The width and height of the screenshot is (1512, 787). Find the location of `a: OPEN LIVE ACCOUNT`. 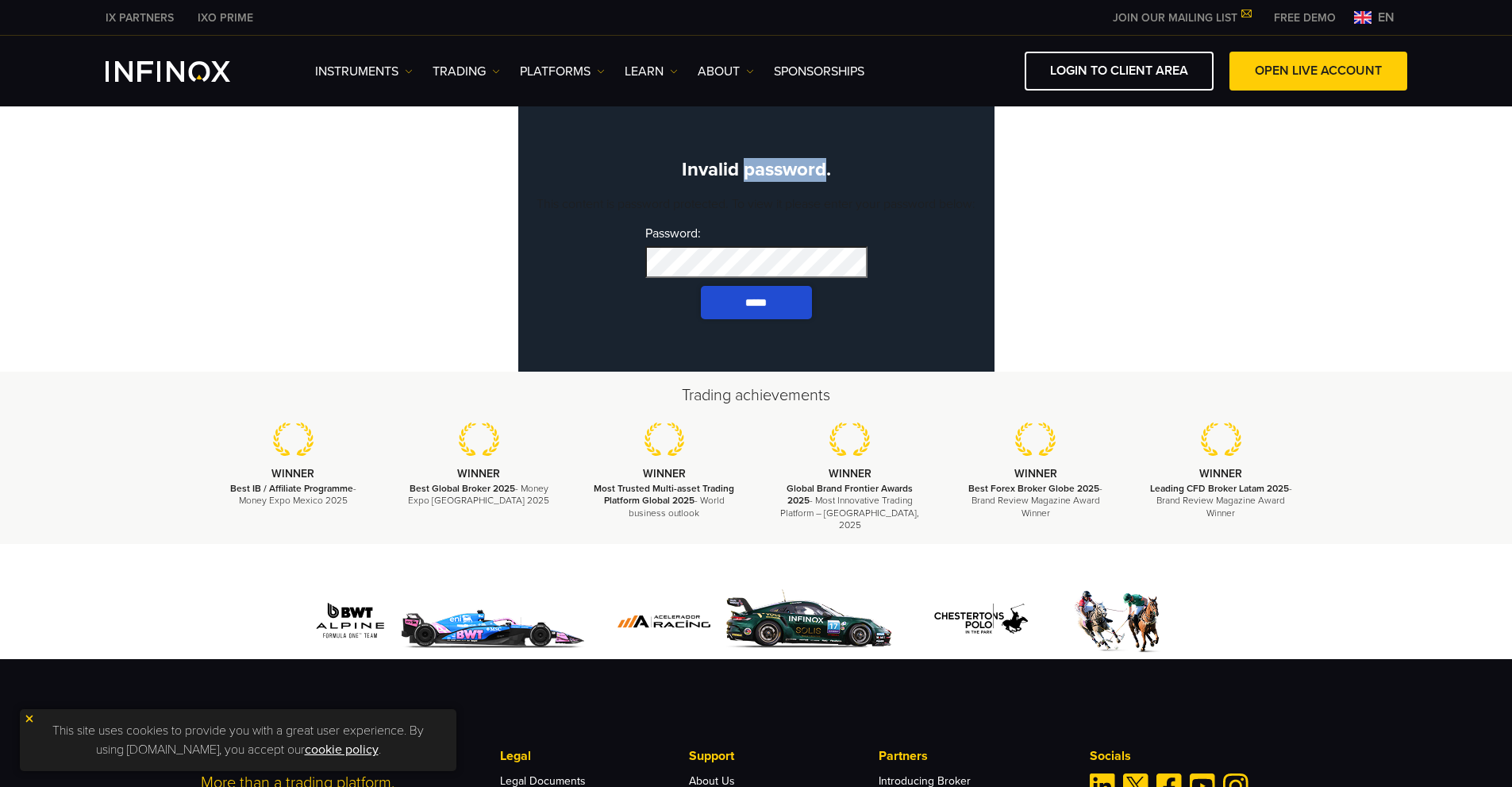

a: OPEN LIVE ACCOUNT is located at coordinates (1318, 71).